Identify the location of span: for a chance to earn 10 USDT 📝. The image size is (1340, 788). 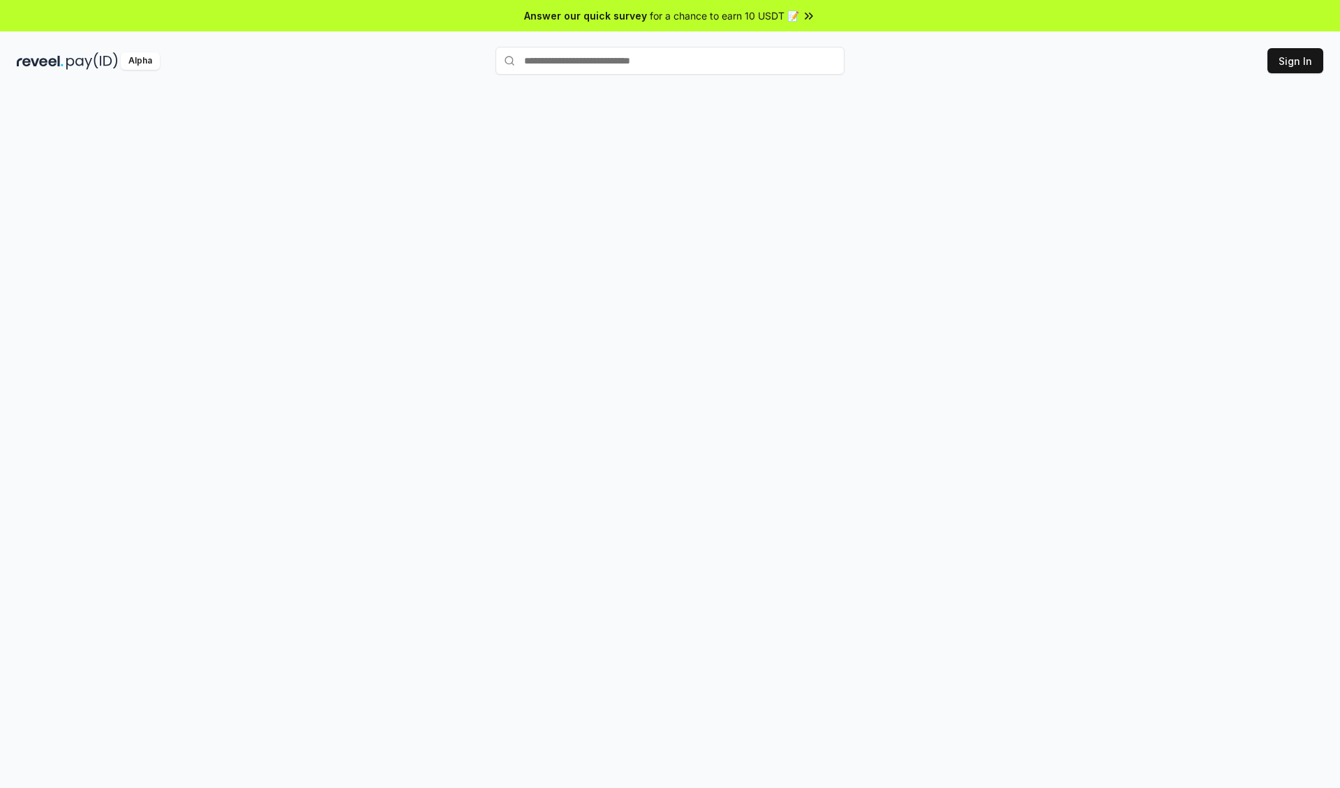
(724, 15).